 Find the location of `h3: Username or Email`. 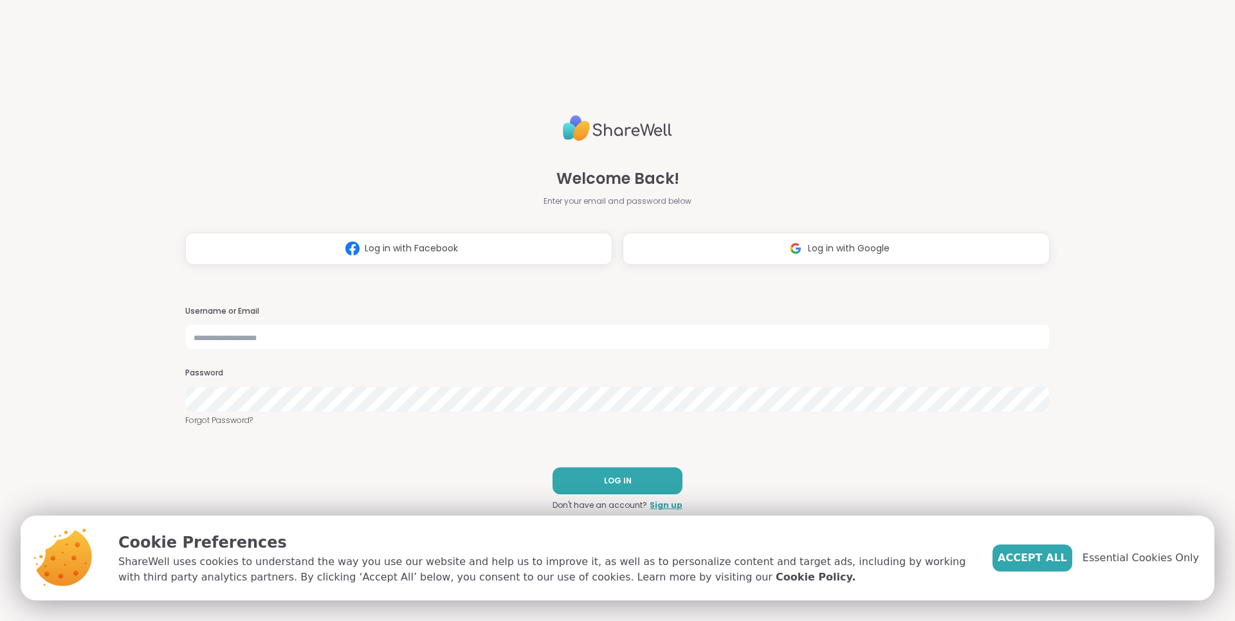

h3: Username or Email is located at coordinates (618, 311).